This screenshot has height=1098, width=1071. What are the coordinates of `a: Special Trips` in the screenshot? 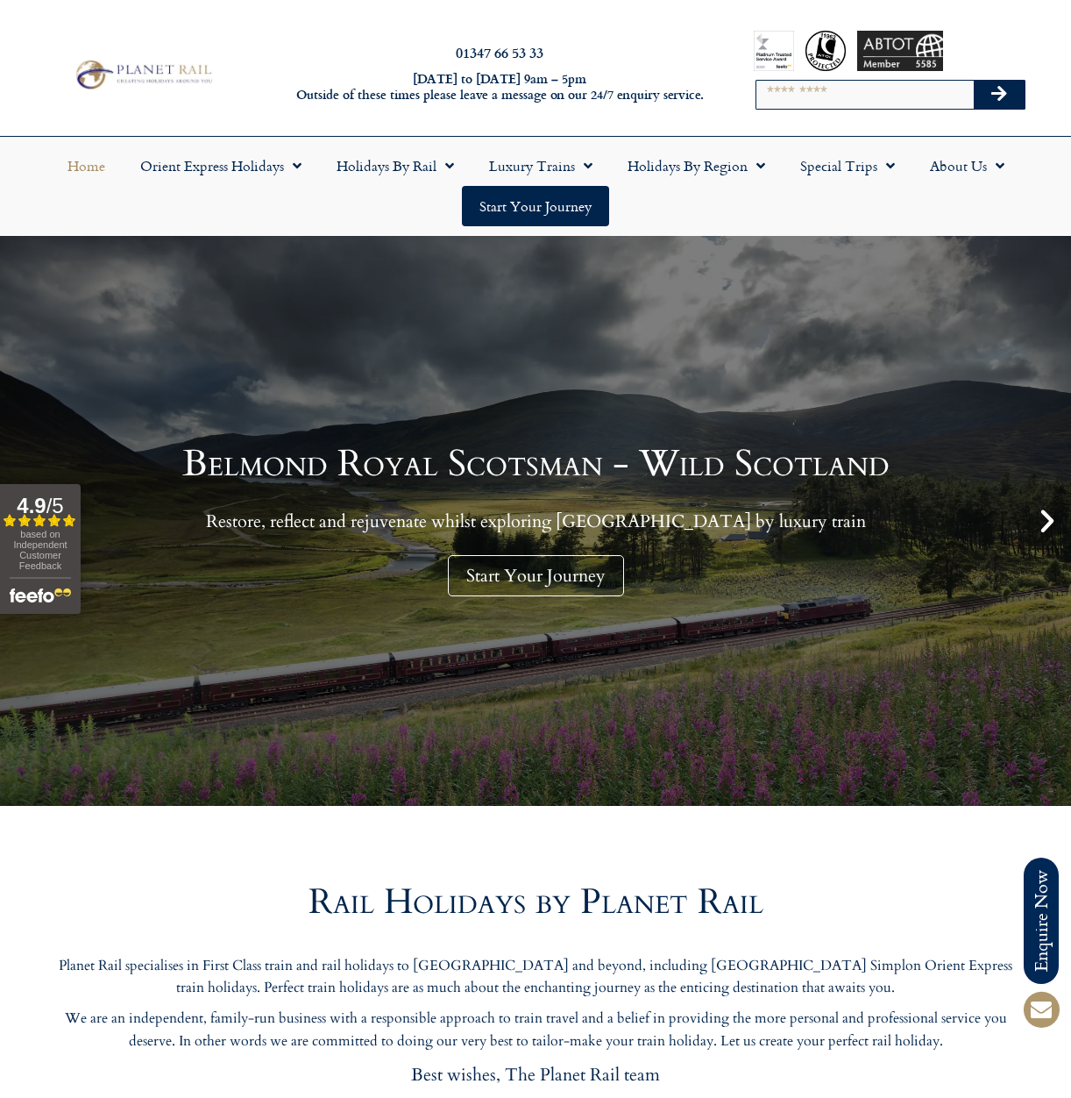 It's located at (848, 166).